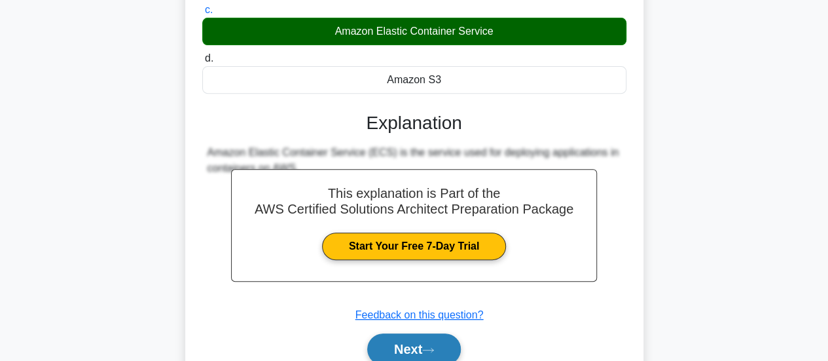 This screenshot has height=361, width=828. Describe the element at coordinates (414, 31) in the screenshot. I see `div: Amazon Elastic Container Service` at that location.